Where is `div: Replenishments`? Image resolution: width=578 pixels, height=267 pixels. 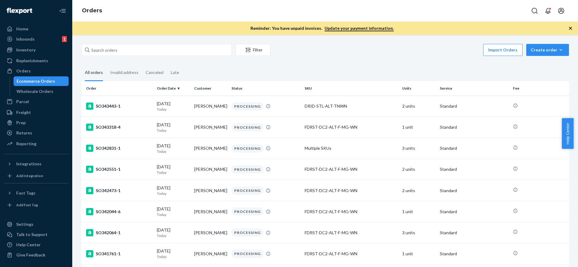
div: Replenishments is located at coordinates (32, 61).